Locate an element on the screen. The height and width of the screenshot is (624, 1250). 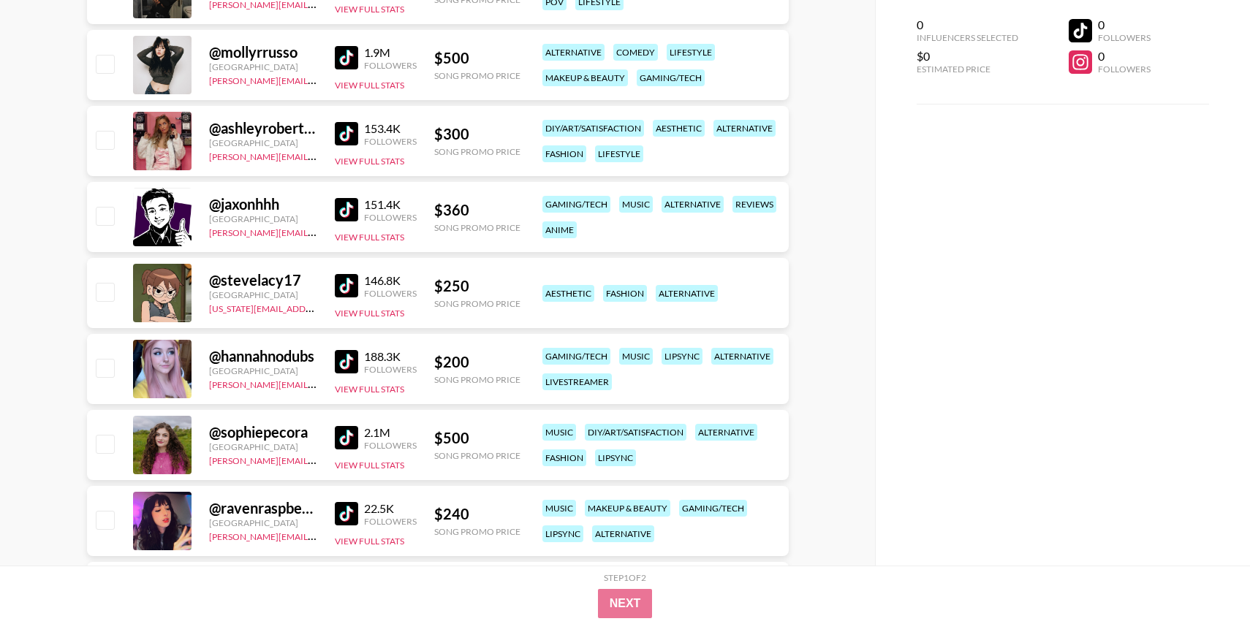
div: @ stevelacy17 is located at coordinates (263, 280).